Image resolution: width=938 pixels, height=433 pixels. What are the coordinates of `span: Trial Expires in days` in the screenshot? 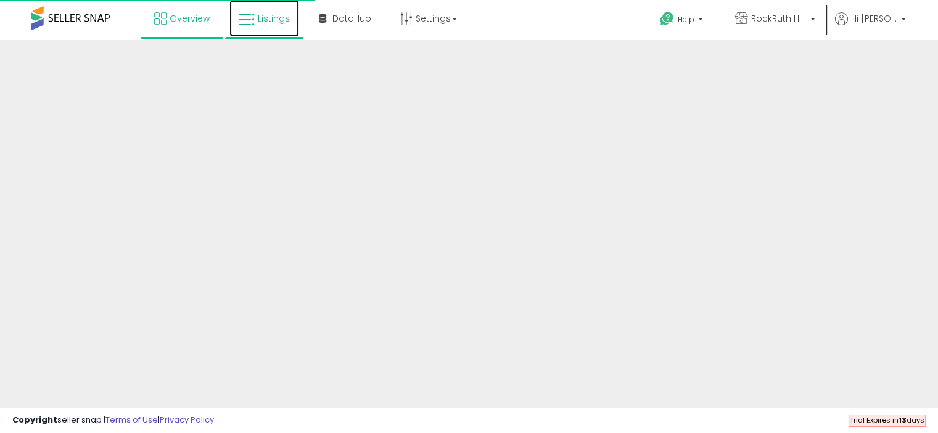 It's located at (886, 420).